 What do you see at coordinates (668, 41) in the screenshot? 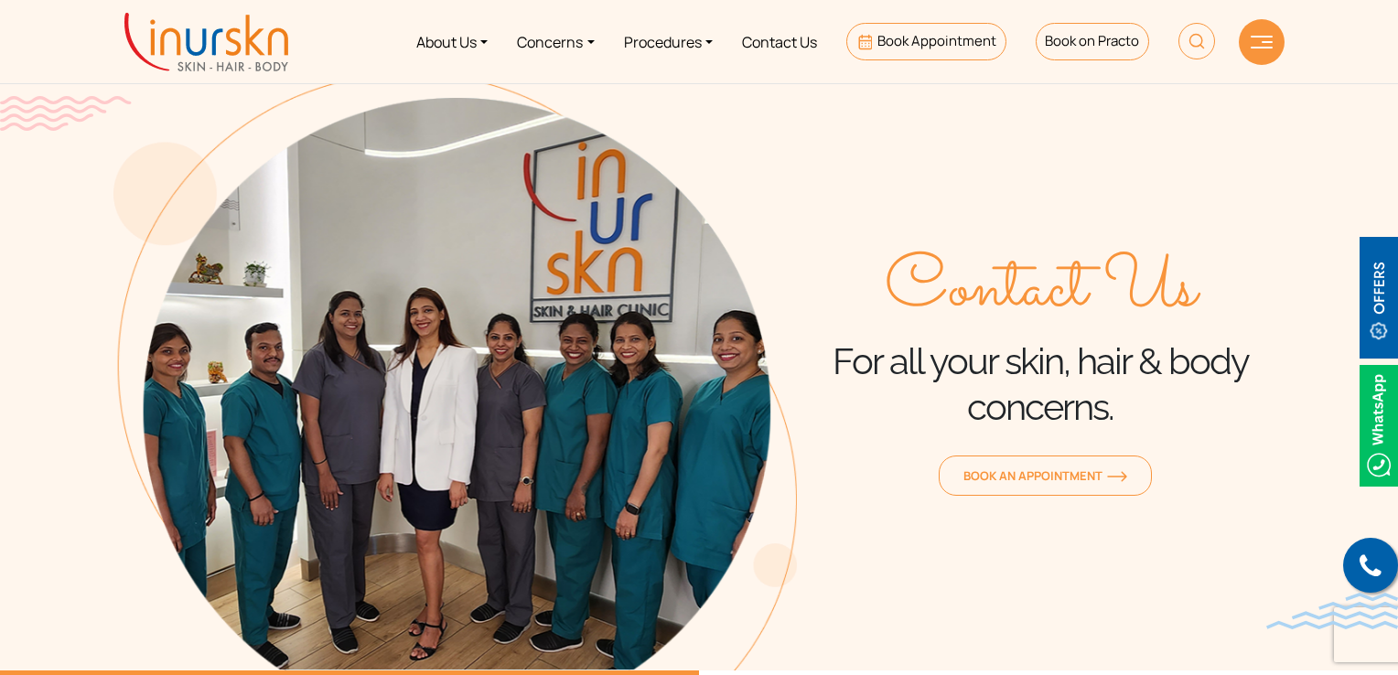
I see `a: Procedures` at bounding box center [668, 41].